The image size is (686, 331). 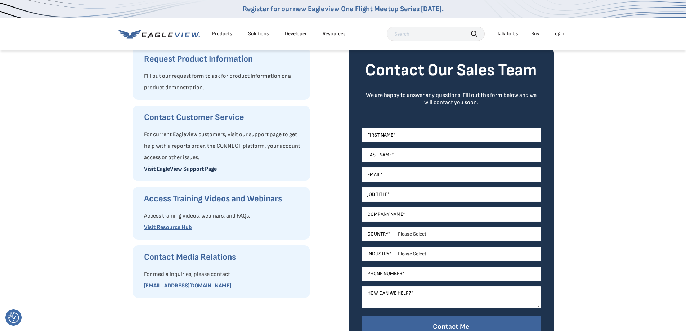 What do you see at coordinates (377, 194) in the screenshot?
I see `span: Job Title` at bounding box center [377, 194].